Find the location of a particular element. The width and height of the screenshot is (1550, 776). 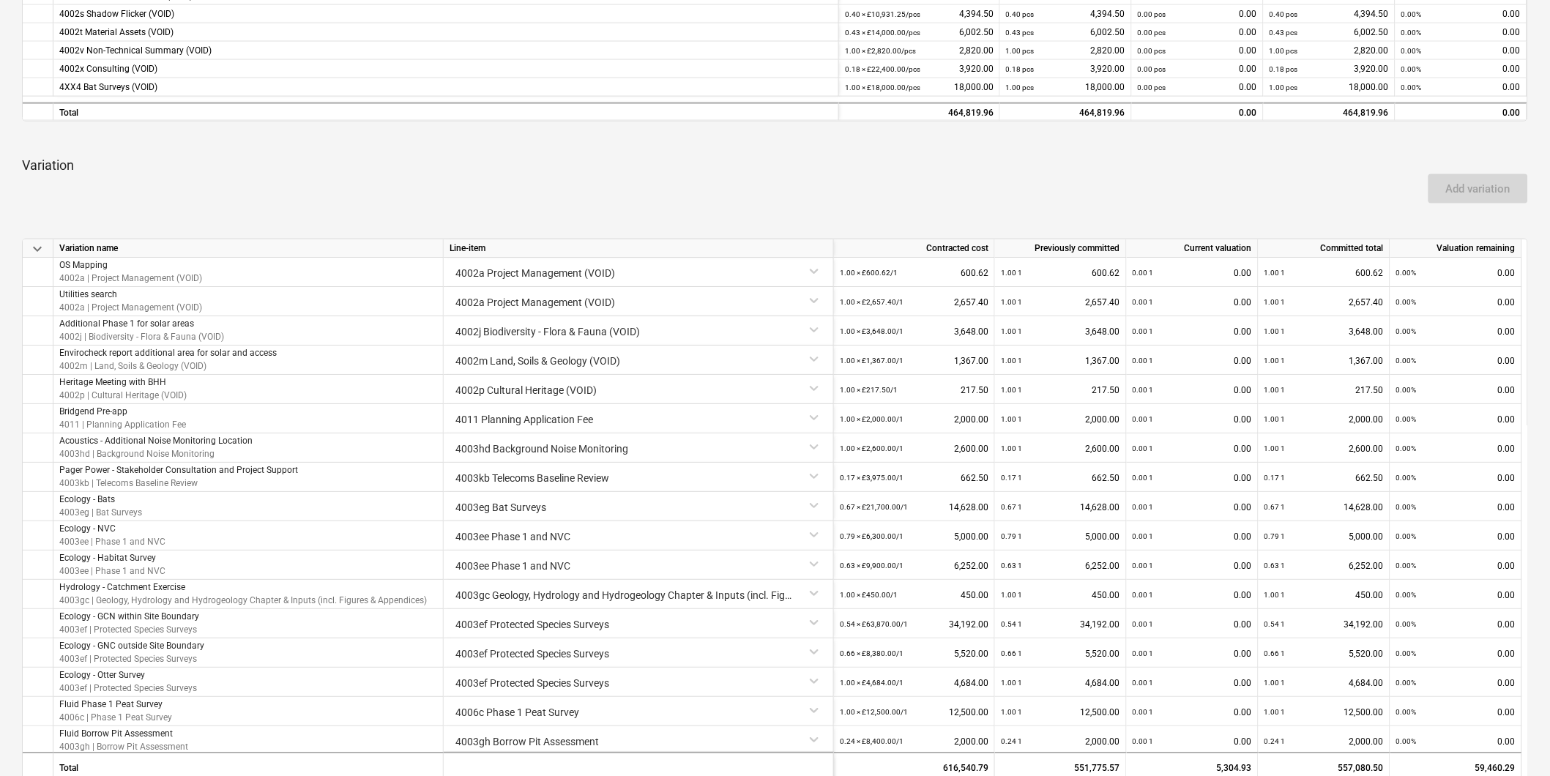

small: 0.40 × £10,931.25 / pcs is located at coordinates (882, 14).